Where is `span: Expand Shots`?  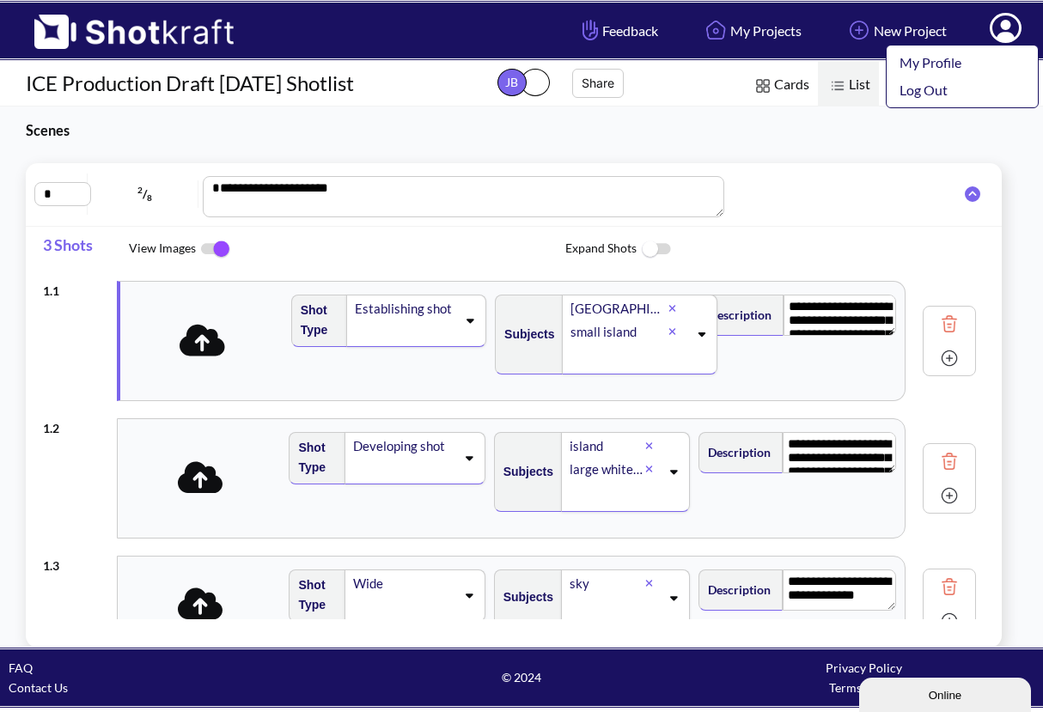 span: Expand Shots is located at coordinates (784, 249).